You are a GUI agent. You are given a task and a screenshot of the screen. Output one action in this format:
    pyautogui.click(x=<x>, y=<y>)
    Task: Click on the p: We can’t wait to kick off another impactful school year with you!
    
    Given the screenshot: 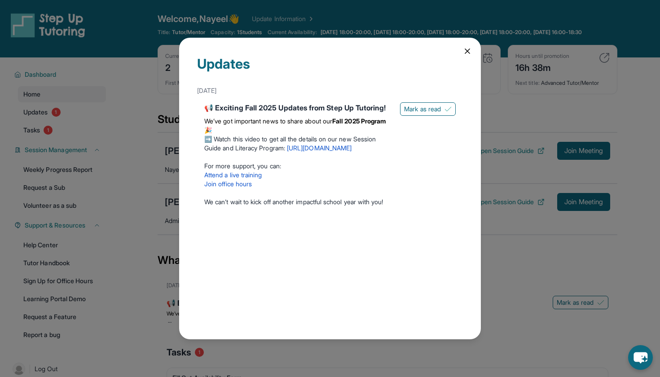 What is the action you would take?
    pyautogui.click(x=299, y=202)
    